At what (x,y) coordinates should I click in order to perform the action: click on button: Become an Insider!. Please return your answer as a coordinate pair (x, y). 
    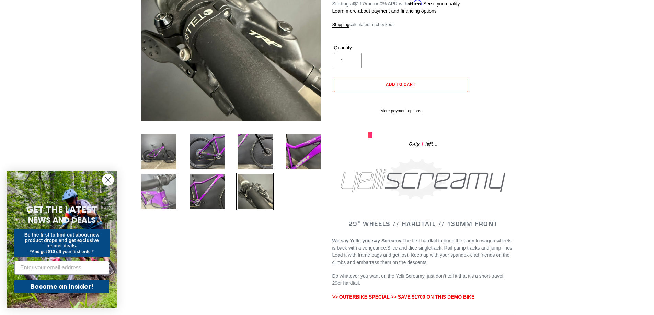
    Looking at the image, I should click on (62, 287).